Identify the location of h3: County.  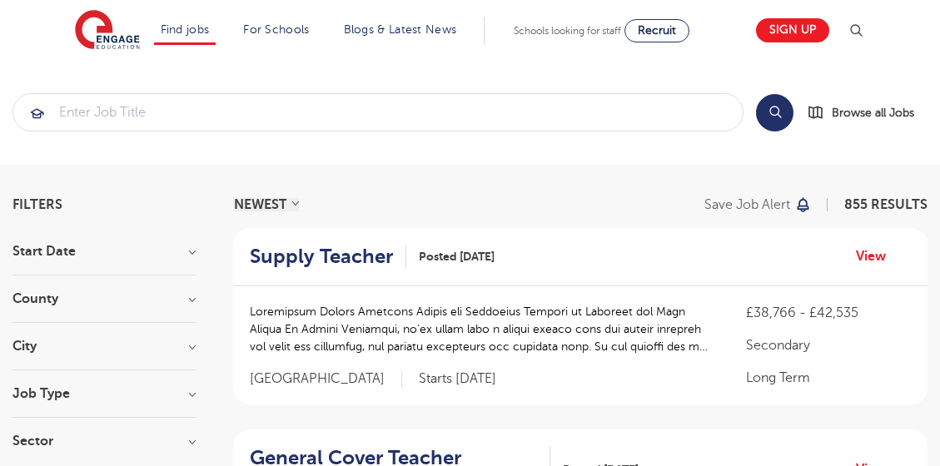
(104, 299).